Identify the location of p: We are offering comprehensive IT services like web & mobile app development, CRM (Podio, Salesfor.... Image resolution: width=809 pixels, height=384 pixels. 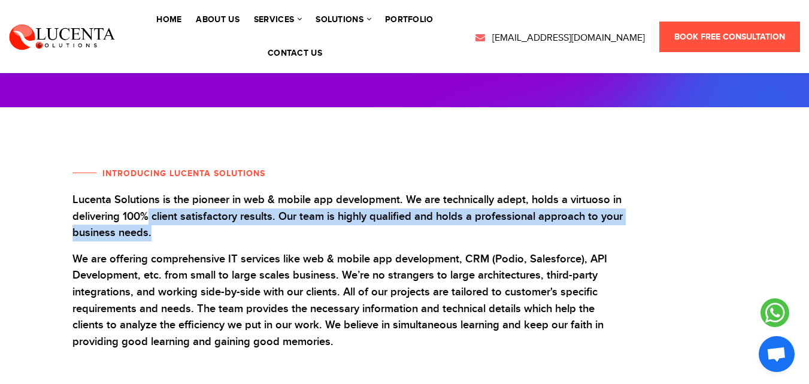
(348, 301).